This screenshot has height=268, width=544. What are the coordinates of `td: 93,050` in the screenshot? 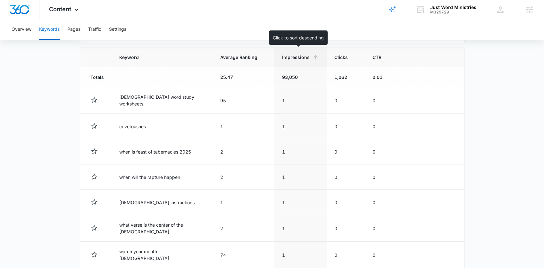 It's located at (301, 77).